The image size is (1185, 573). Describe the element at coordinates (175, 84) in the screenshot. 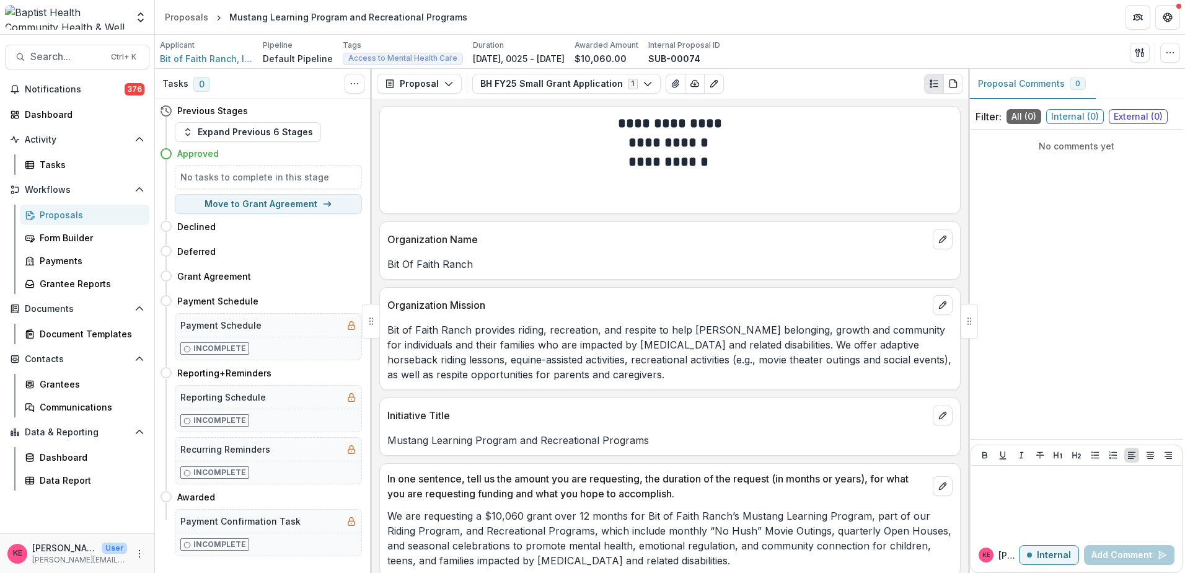

I see `h3: Tasks` at that location.